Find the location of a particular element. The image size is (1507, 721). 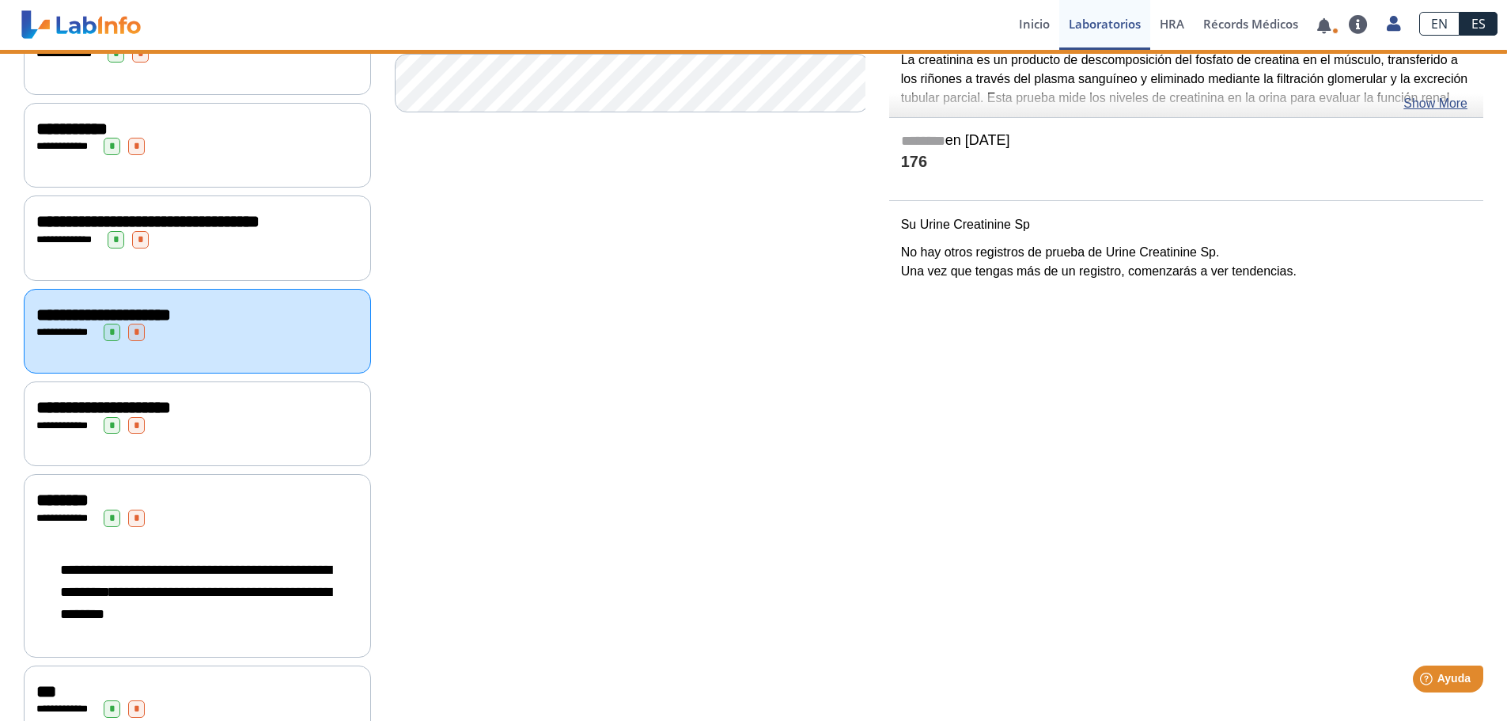

p: No hay otros registros de prueba de Urine Creatinine Sp. Una vez que tengas más de un registro, c... is located at coordinates (1186, 262).